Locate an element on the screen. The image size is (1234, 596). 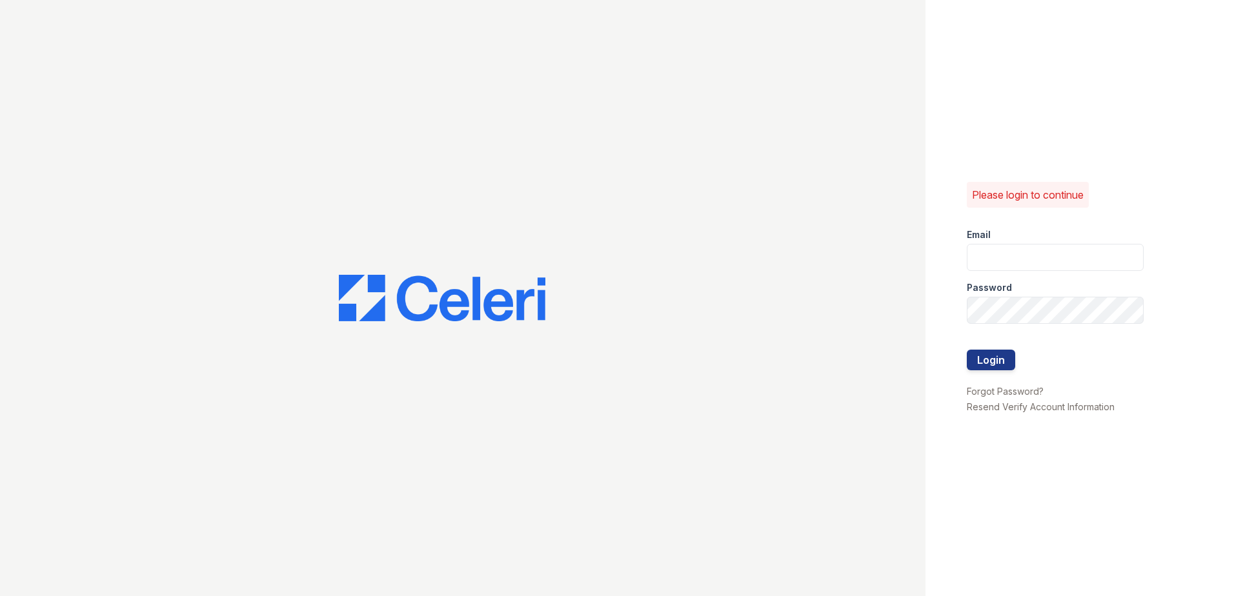
img: CE_Logo_Blue-a8612792a0a2168367f1c8372b55b34899dd931a85d93a1a3d3e32e68fde9ad4.png is located at coordinates (442, 298).